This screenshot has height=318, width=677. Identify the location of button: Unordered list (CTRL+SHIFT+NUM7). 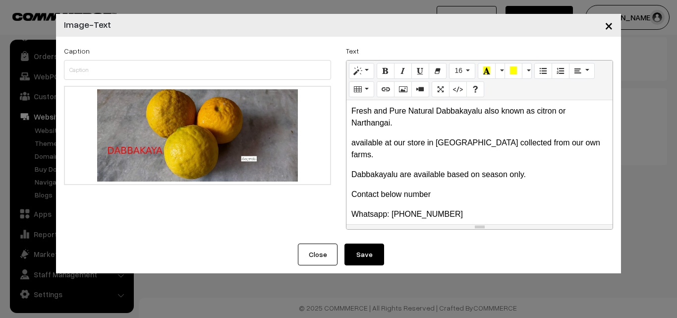
(543, 71).